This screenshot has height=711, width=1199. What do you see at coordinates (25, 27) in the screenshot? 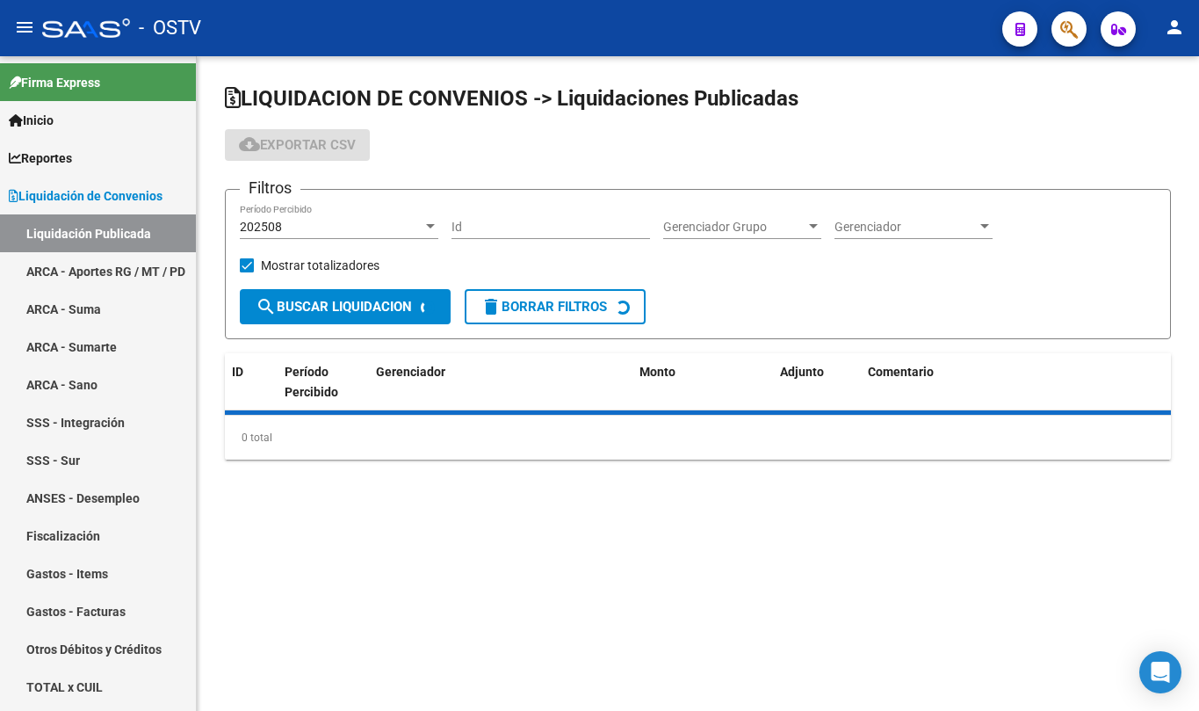
I see `mat-icon: menu` at bounding box center [25, 27].